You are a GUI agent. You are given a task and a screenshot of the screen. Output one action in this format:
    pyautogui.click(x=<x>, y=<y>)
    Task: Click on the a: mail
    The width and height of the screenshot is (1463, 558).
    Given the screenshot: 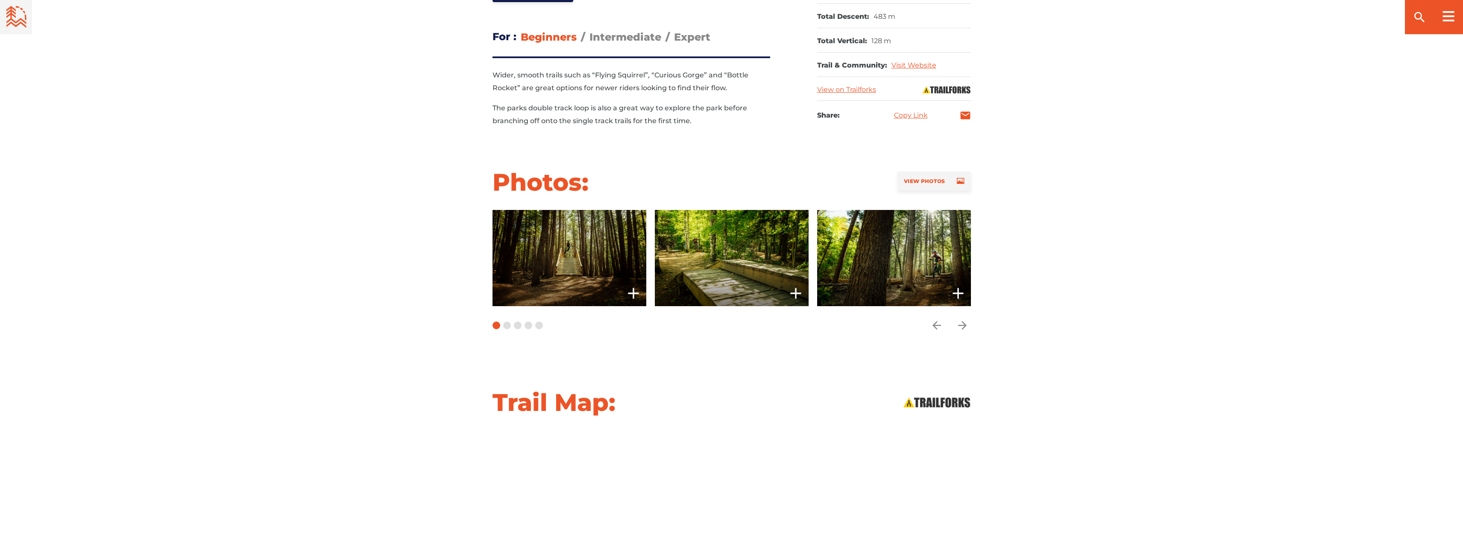 What is the action you would take?
    pyautogui.click(x=966, y=115)
    